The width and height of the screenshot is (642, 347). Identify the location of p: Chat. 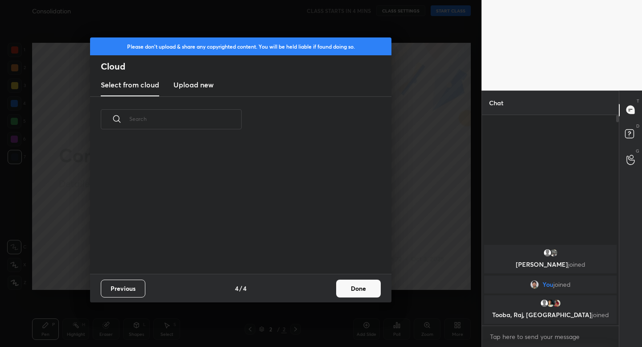
(496, 102).